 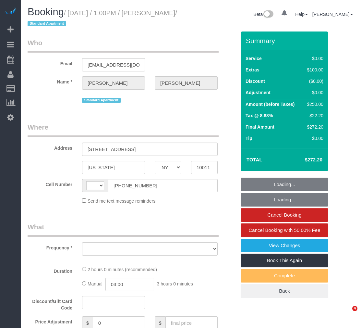 What do you see at coordinates (314, 70) in the screenshot?
I see `div: $100.00` at bounding box center [314, 70].